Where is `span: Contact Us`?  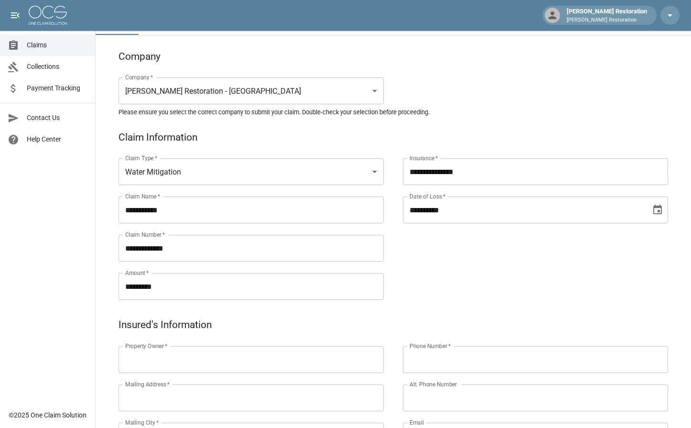
span: Contact Us is located at coordinates (57, 118).